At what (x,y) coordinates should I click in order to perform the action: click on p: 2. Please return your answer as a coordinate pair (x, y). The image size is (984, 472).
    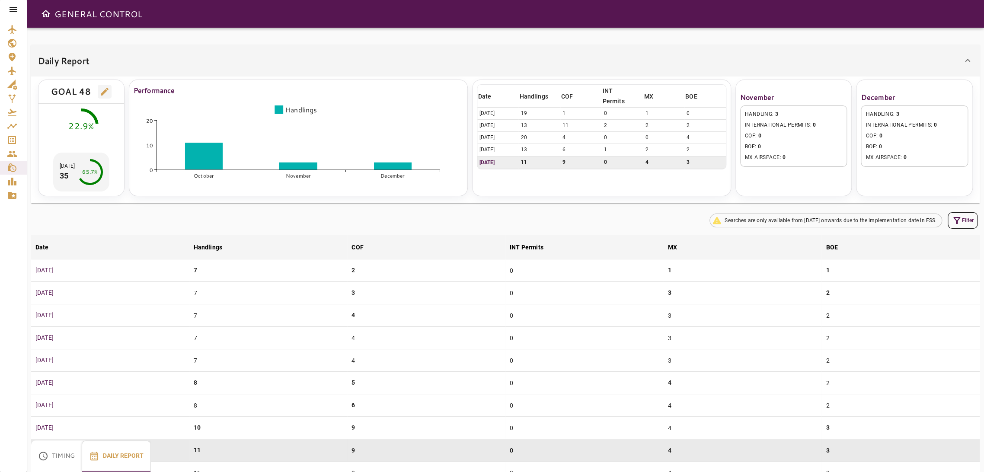
    Looking at the image, I should click on (353, 270).